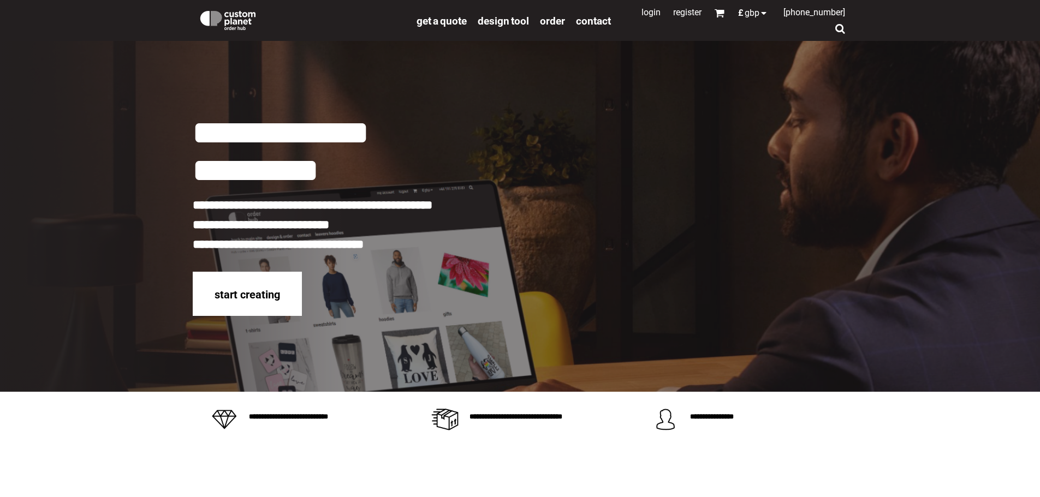  Describe the element at coordinates (651, 12) in the screenshot. I see `a: Login` at that location.